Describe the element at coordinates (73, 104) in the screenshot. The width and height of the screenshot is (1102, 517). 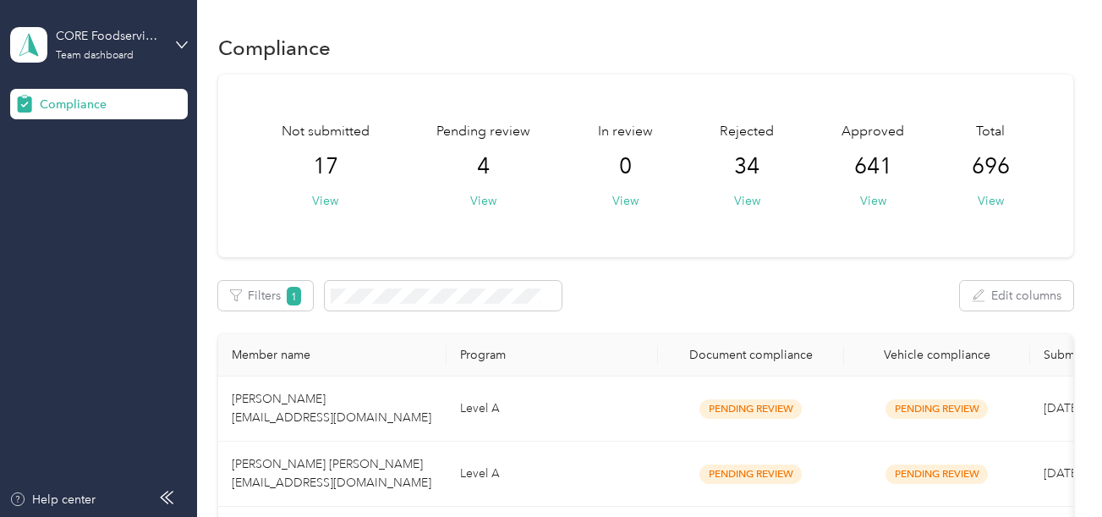
I see `span: Compliance` at that location.